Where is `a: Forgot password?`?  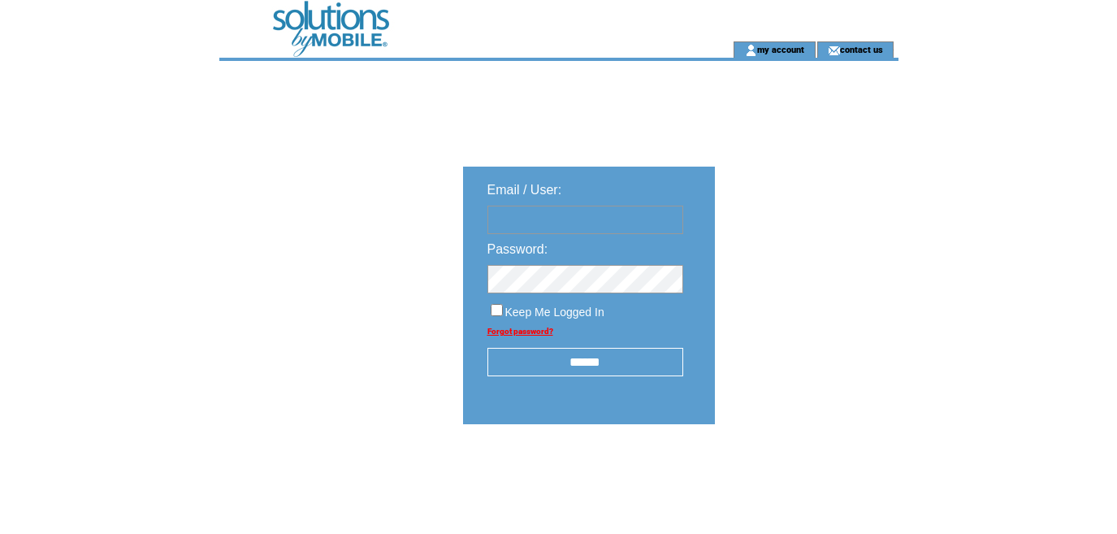 a: Forgot password? is located at coordinates (520, 331).